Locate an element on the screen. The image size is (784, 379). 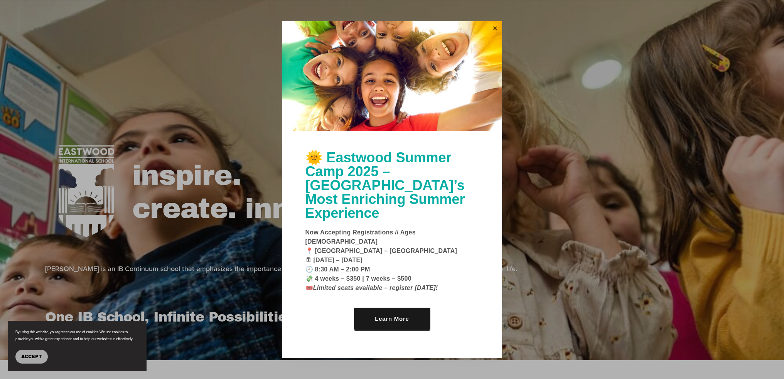
button: Accept is located at coordinates (32, 357).